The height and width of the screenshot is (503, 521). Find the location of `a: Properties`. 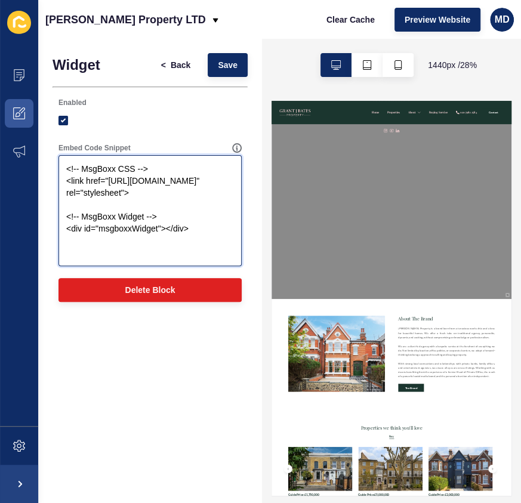

a: Properties is located at coordinates (436, 42).